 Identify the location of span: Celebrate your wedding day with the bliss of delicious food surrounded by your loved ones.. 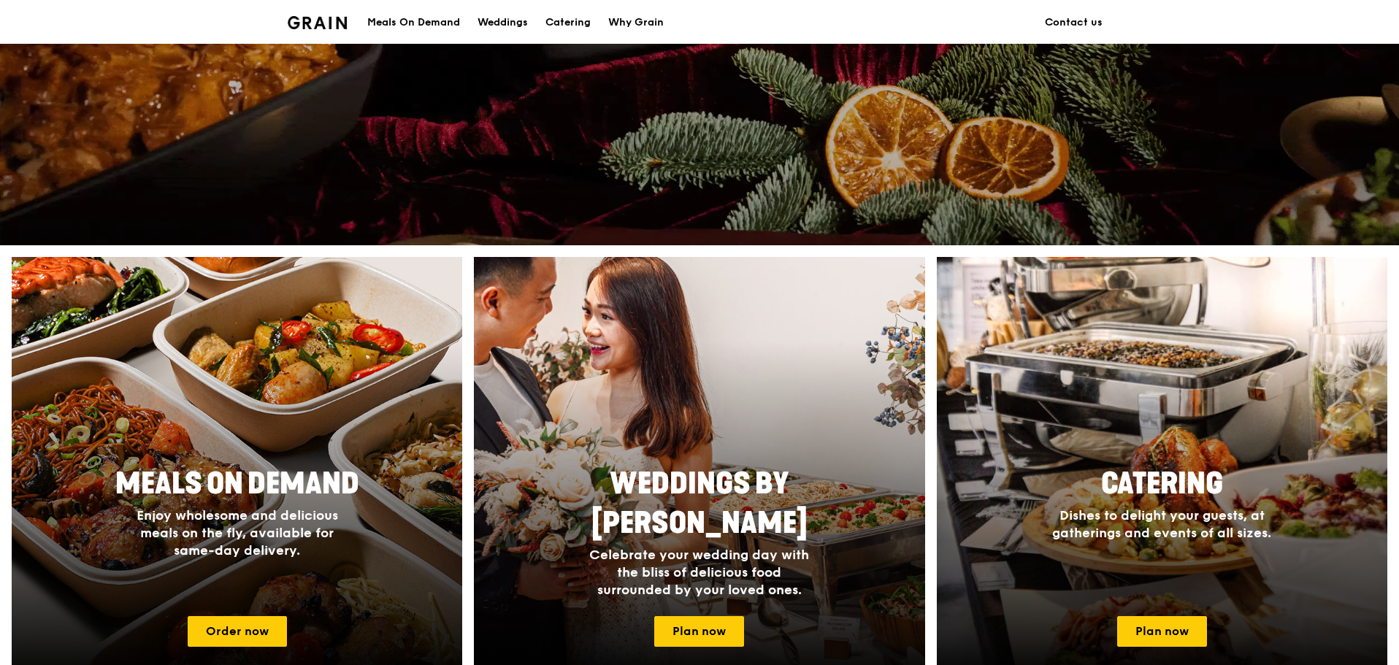
(699, 572).